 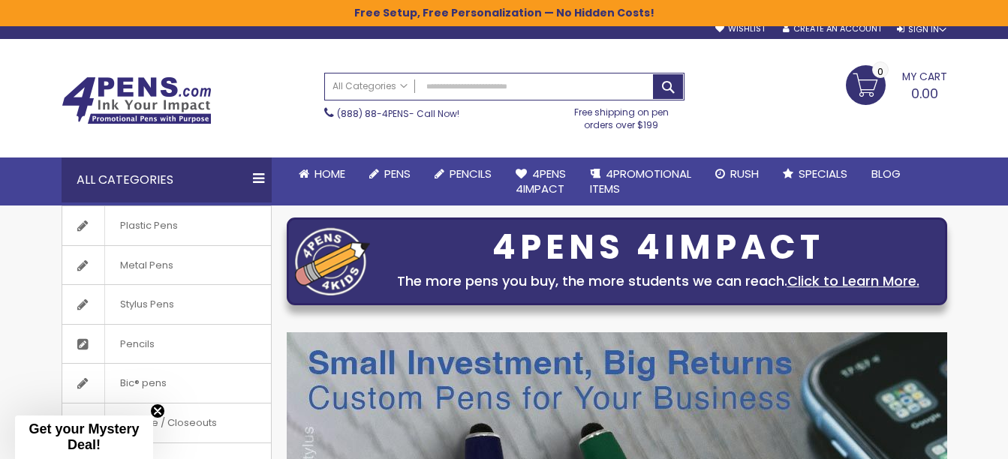 I want to click on div: Free shipping on pen orders over $199, so click(x=622, y=116).